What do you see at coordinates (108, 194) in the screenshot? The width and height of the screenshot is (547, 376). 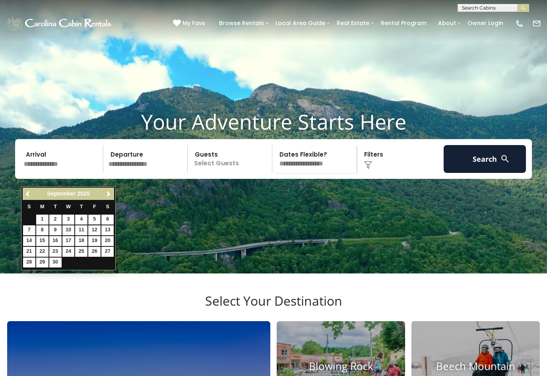 I see `a: Next` at bounding box center [108, 194].